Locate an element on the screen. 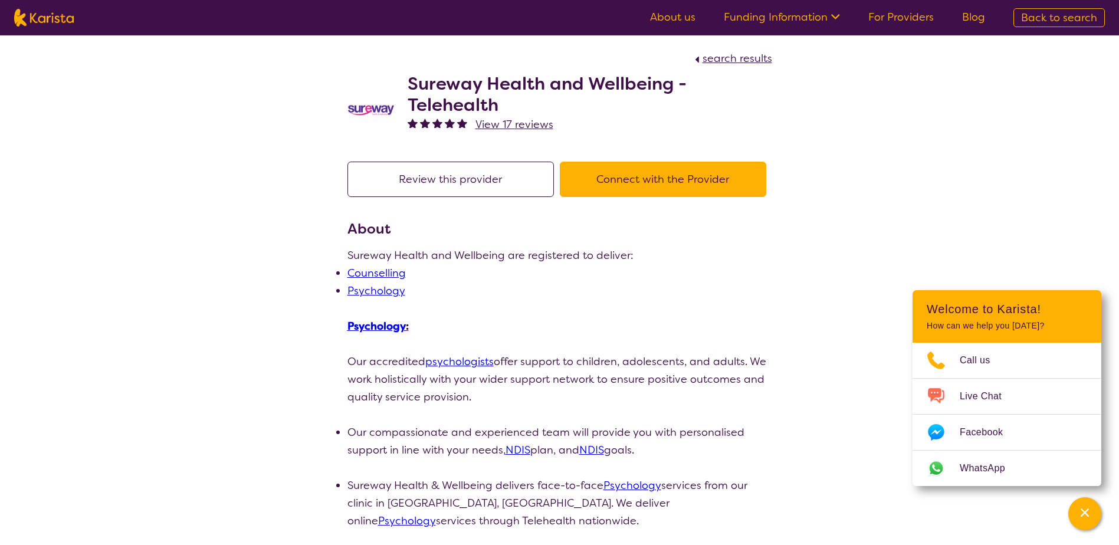 The height and width of the screenshot is (545, 1119). a: Back to search is located at coordinates (1059, 18).